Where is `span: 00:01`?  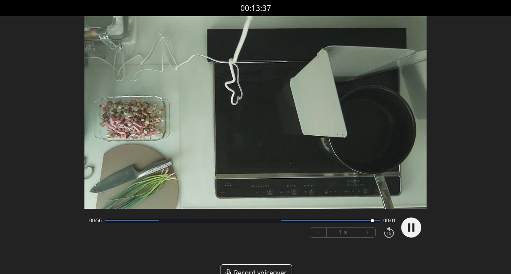
span: 00:01 is located at coordinates (389, 220).